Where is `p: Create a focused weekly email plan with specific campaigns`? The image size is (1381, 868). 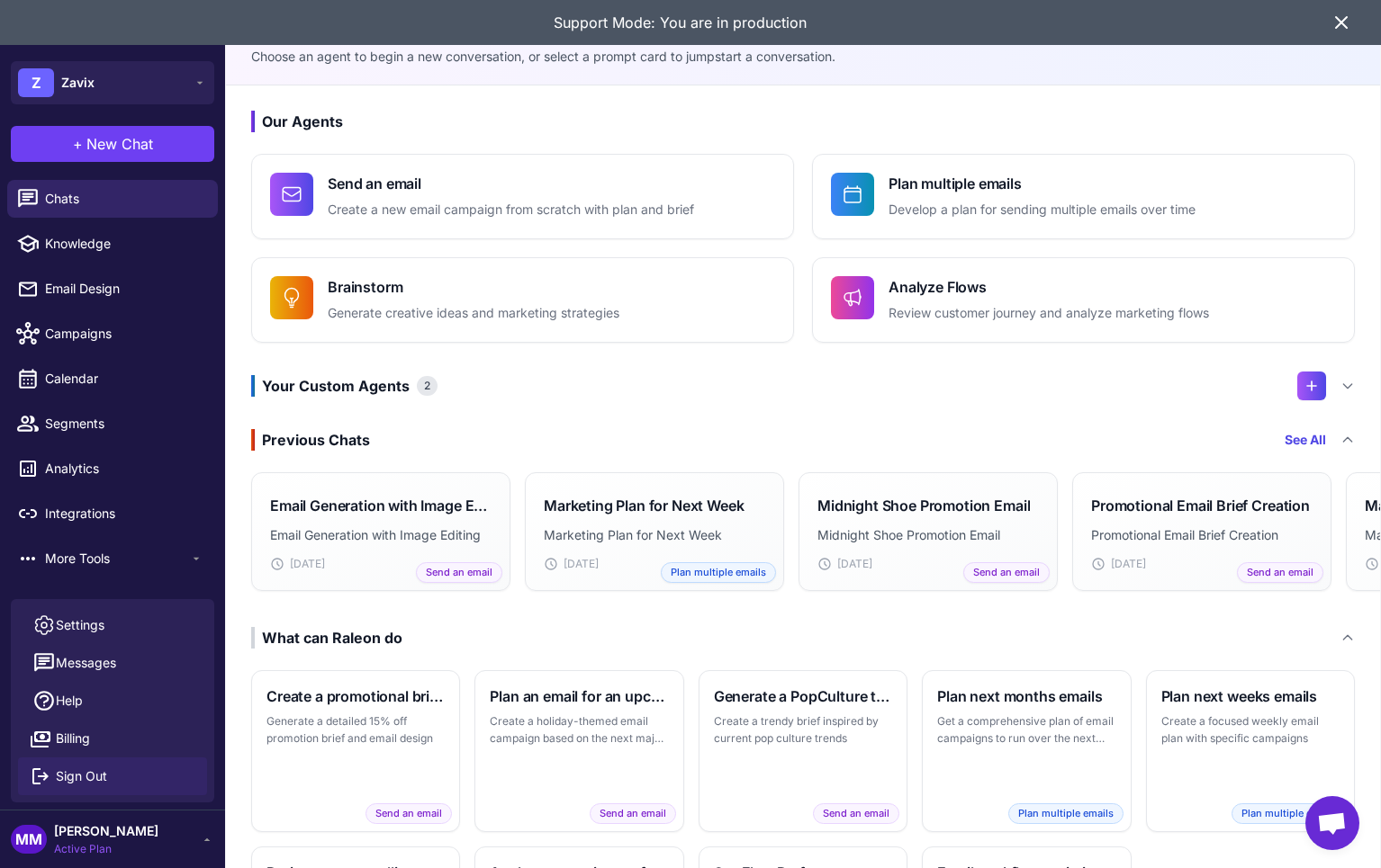 p: Create a focused weekly email plan with specific campaigns is located at coordinates (1251, 730).